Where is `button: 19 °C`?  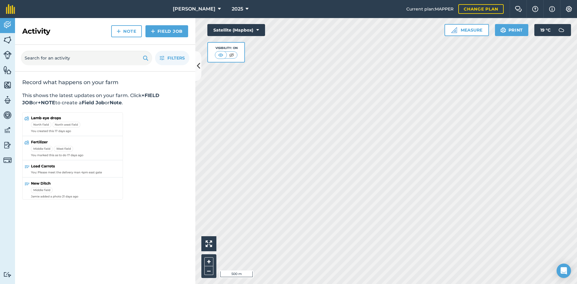 button: 19 °C is located at coordinates (552, 30).